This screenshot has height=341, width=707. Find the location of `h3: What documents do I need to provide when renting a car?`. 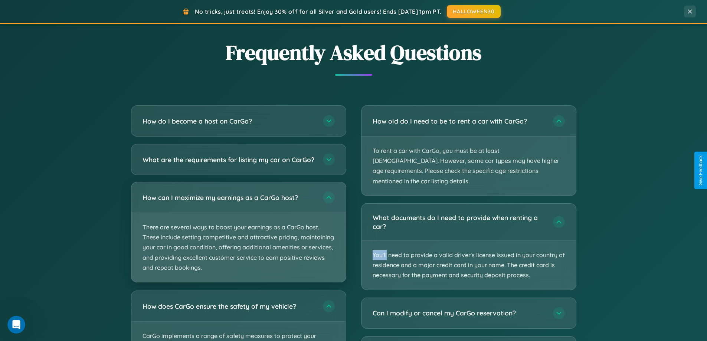

h3: What documents do I need to provide when renting a car? is located at coordinates (459, 222).